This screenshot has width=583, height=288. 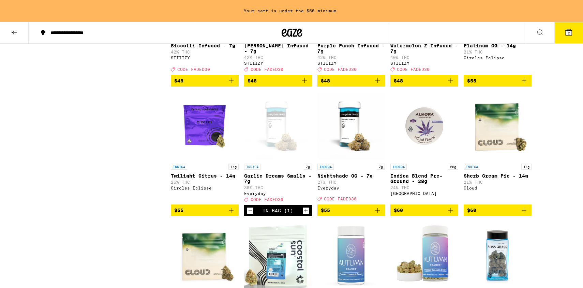 What do you see at coordinates (351, 182) in the screenshot?
I see `p: 27% THC` at bounding box center [351, 182].